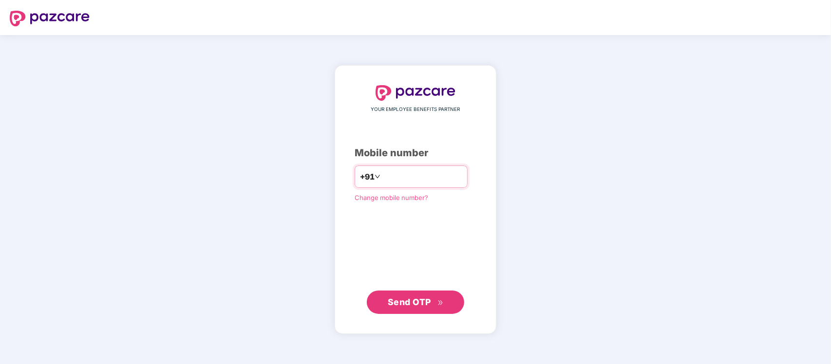 This screenshot has height=364, width=831. What do you see at coordinates (391, 198) in the screenshot?
I see `span: Change mobile number?` at bounding box center [391, 198].